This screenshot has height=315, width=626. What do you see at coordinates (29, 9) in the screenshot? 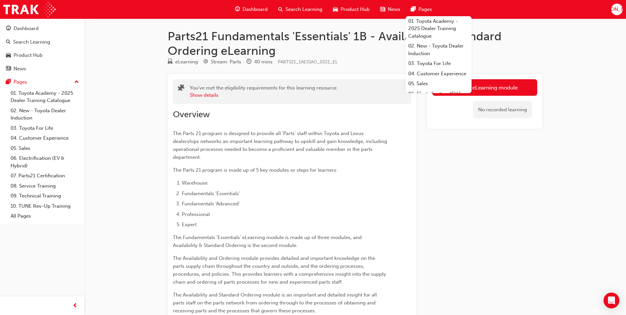
I see `img: Trak` at bounding box center [29, 9].